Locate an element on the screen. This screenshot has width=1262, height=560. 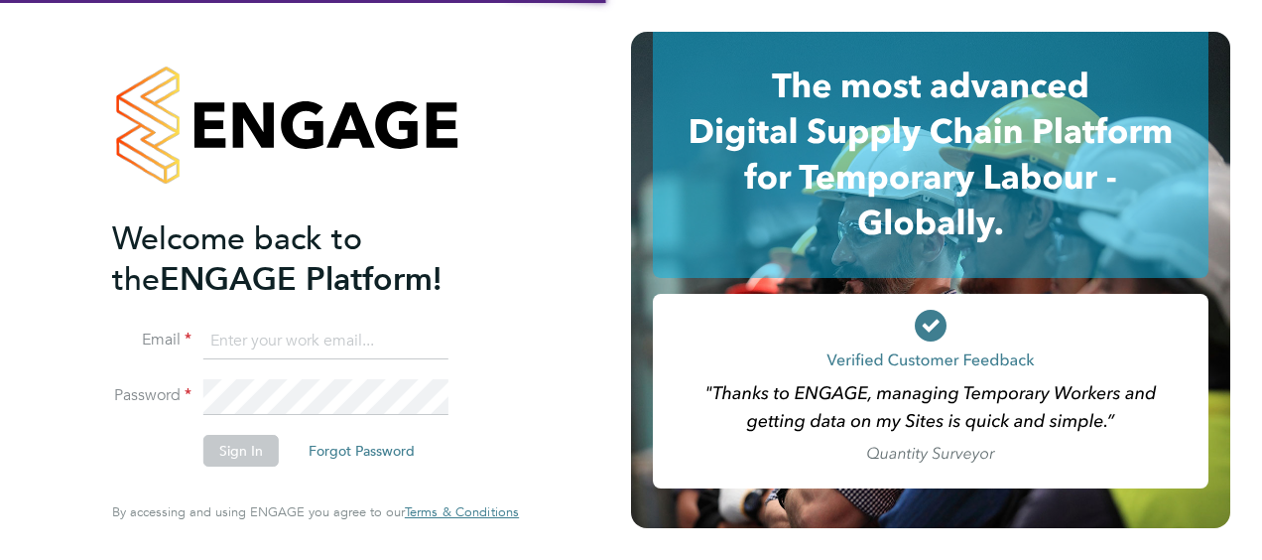
button: Sign In is located at coordinates (241, 450).